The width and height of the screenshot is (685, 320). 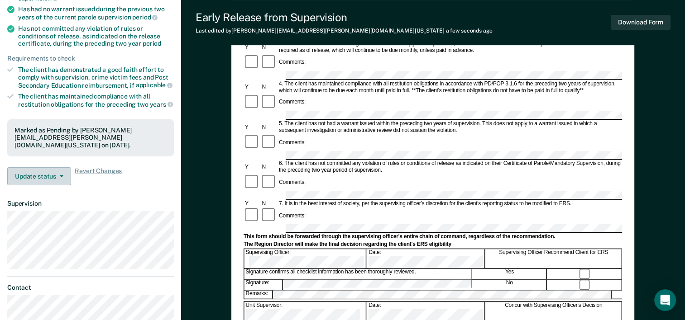 What do you see at coordinates (665, 300) in the screenshot?
I see `div: Open Intercom Messenger` at bounding box center [665, 300].